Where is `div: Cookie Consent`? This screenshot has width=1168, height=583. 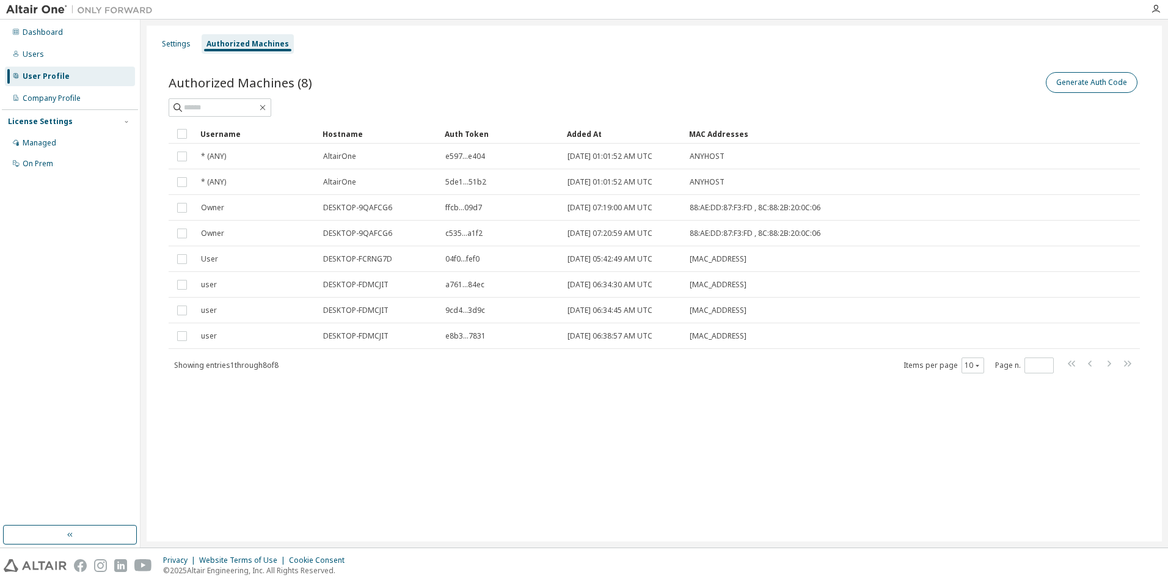 div: Cookie Consent is located at coordinates (320, 560).